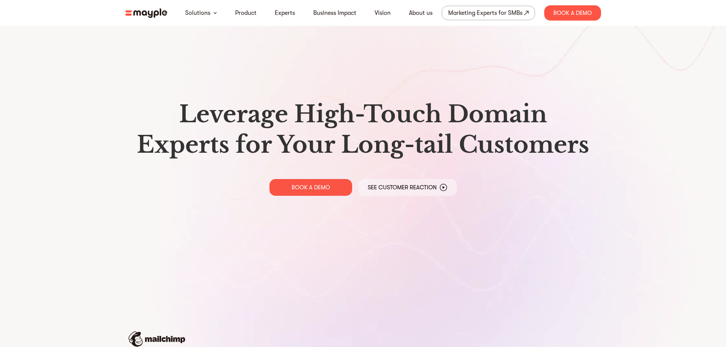 The image size is (726, 347). What do you see at coordinates (215, 13) in the screenshot?
I see `img: arrow-down` at bounding box center [215, 13].